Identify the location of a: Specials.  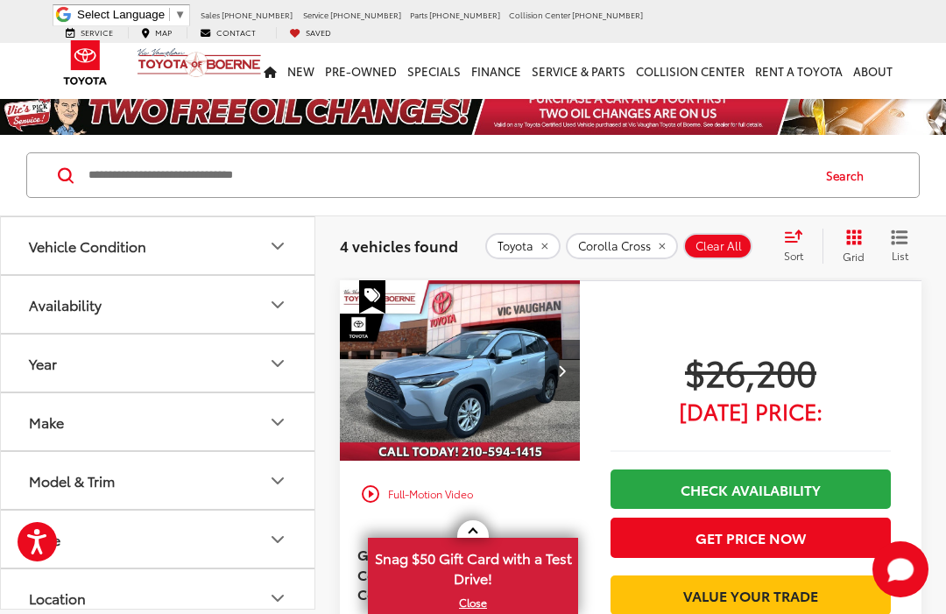
(434, 71).